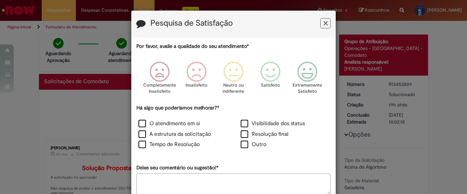 The image size is (467, 194). Describe the element at coordinates (233, 88) in the screenshot. I see `p: Neutro ou indiferente` at that location.